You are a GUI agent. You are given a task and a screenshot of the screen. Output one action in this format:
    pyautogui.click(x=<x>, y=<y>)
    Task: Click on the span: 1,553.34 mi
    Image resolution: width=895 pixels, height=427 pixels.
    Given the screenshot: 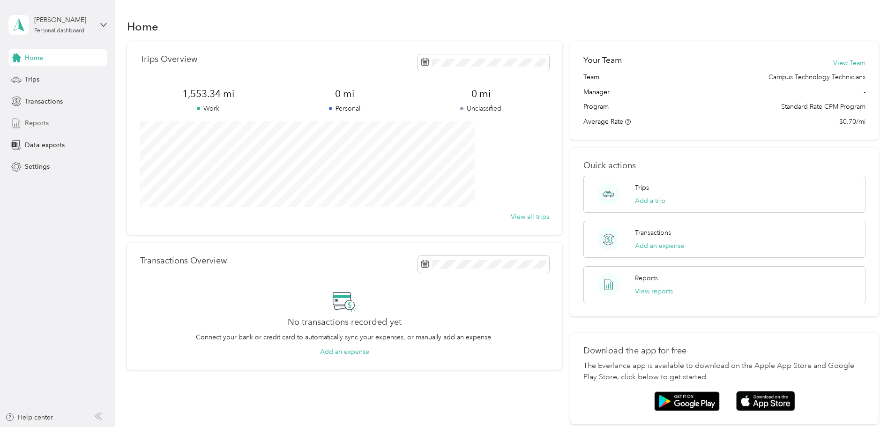 What is the action you would take?
    pyautogui.click(x=208, y=94)
    